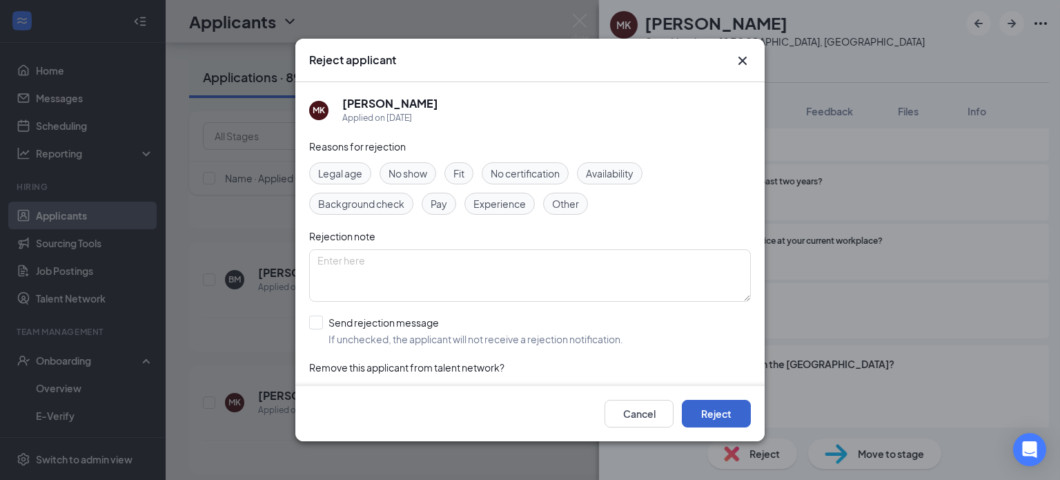  I want to click on span: Rejection note, so click(342, 236).